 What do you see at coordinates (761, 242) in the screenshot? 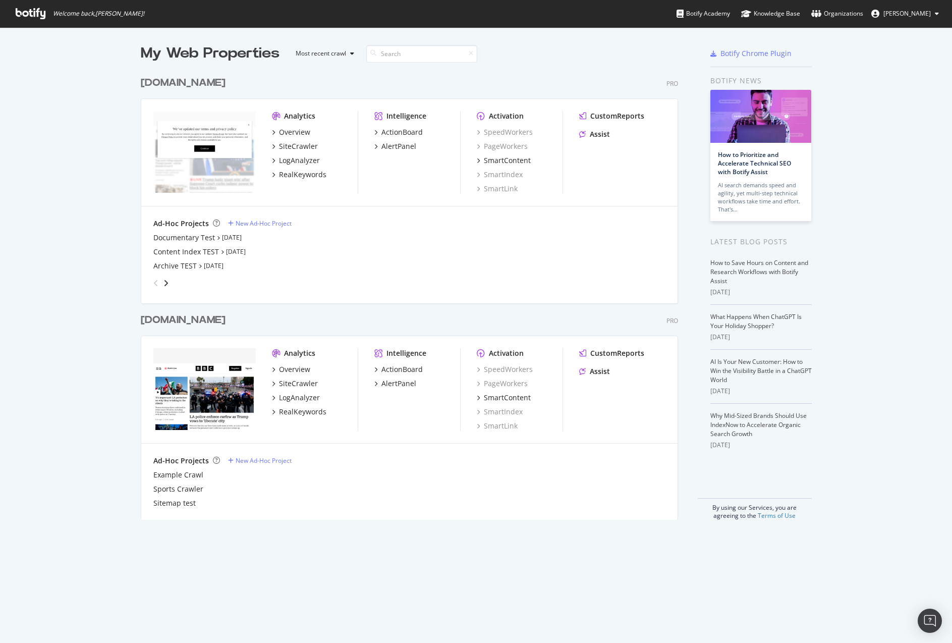
I see `div: Latest Blog Posts` at bounding box center [761, 242].